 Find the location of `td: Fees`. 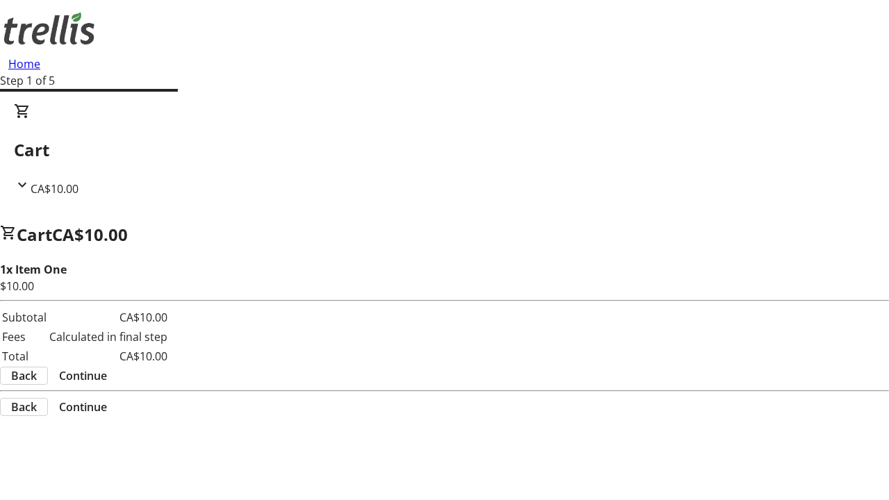

td: Fees is located at coordinates (24, 337).